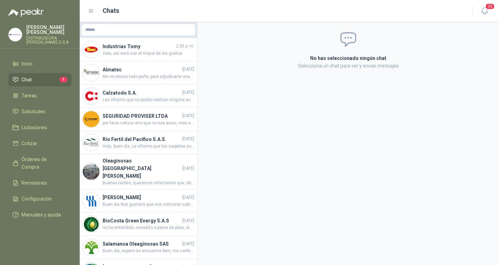 Image resolution: width=499 pixels, height=265 pixels. Describe the element at coordinates (142, 93) in the screenshot. I see `h4: Calzatodo S.A.` at that location.